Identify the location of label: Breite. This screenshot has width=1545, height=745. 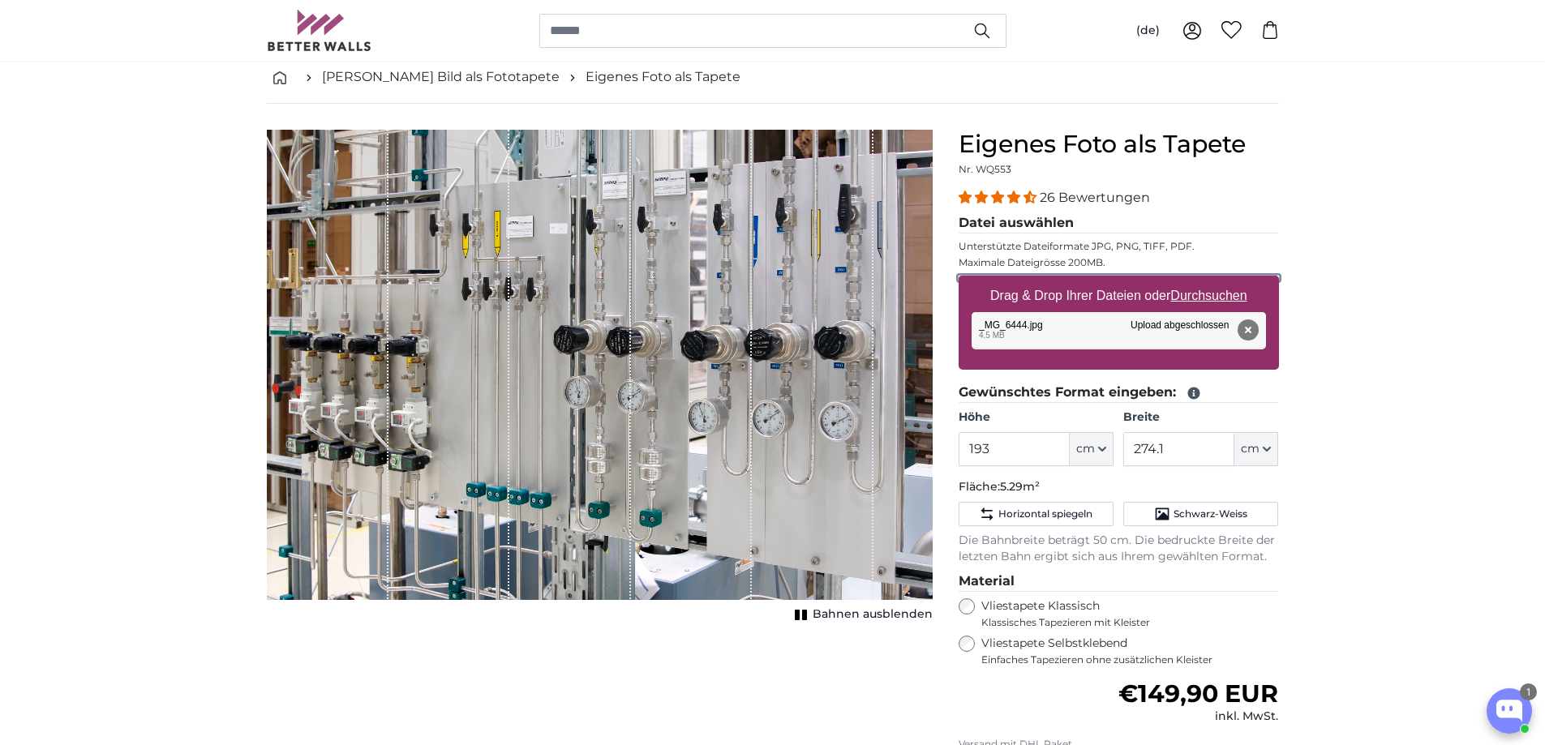
(1200, 418).